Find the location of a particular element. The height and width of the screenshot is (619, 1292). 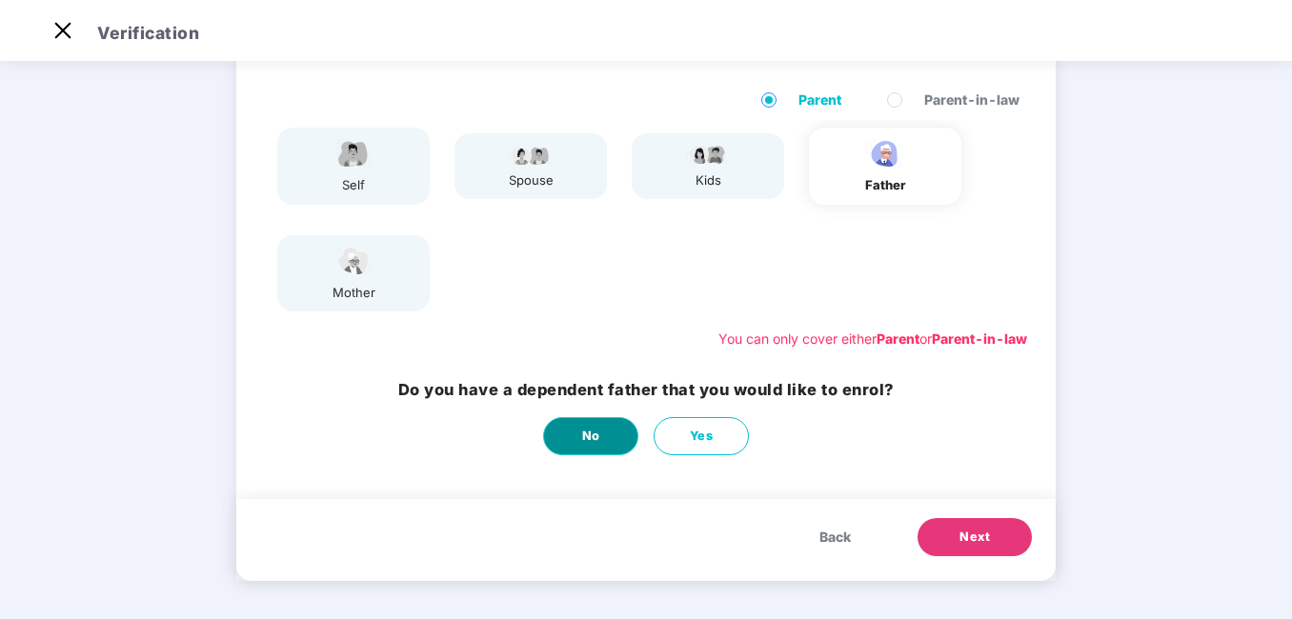

span: Parent-in-law is located at coordinates (972, 100).